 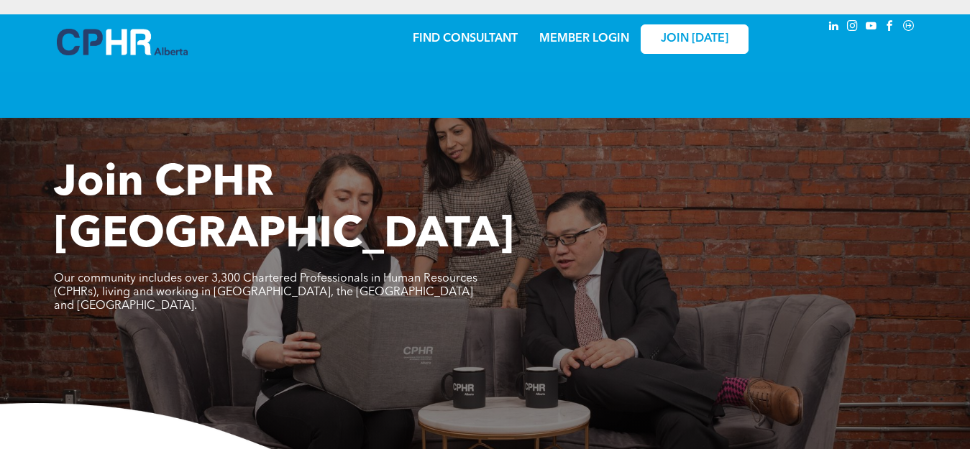 I want to click on a: facebook, so click(x=890, y=27).